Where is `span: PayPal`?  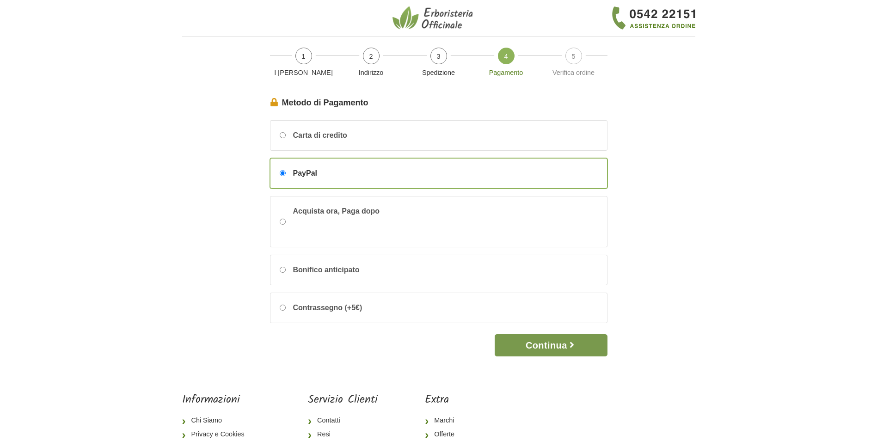 span: PayPal is located at coordinates (305, 173).